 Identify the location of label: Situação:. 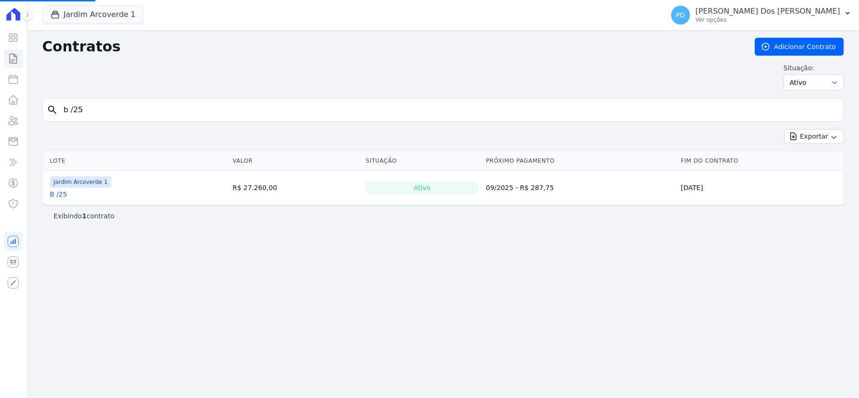
(813, 68).